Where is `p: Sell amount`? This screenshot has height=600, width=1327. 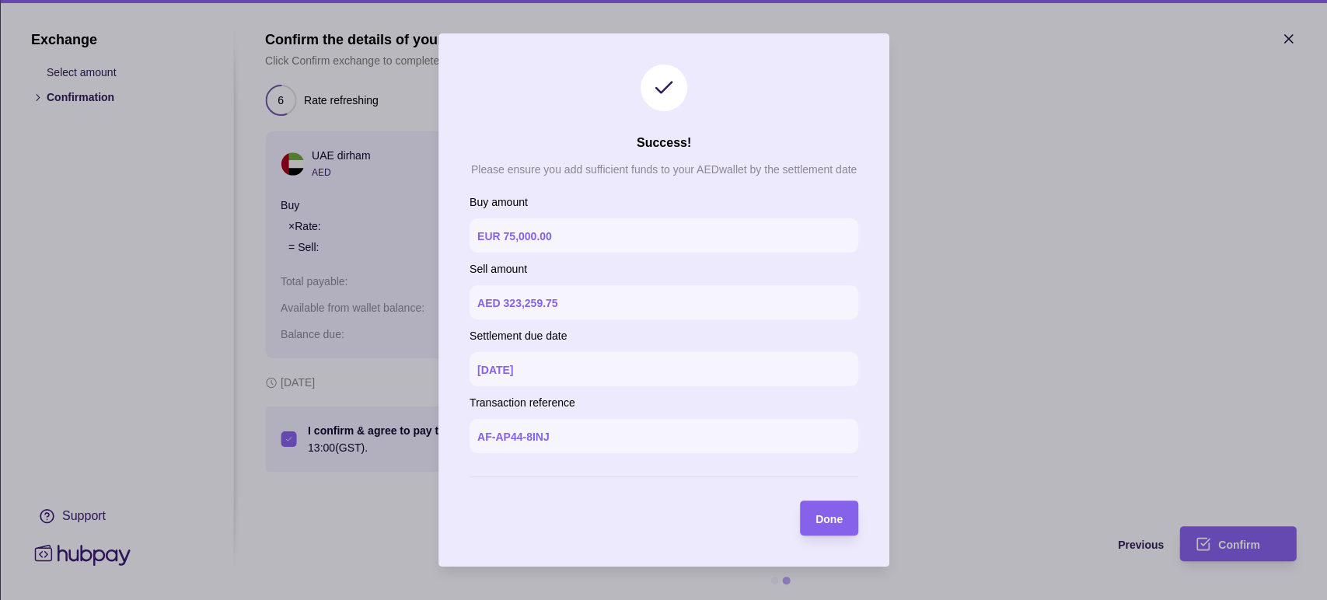
p: Sell amount is located at coordinates (664, 269).